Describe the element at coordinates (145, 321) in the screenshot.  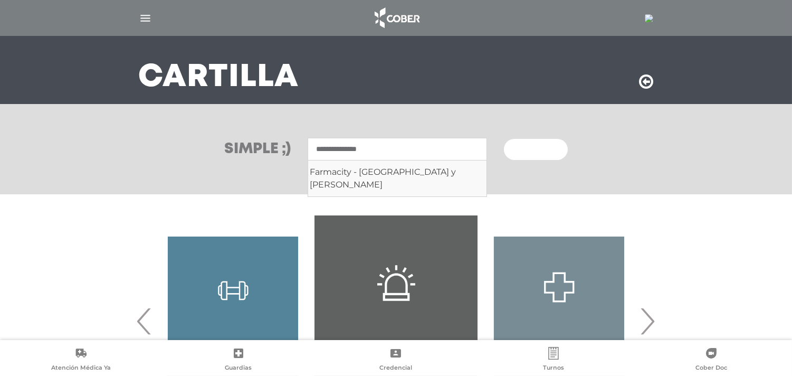
I see `span: Previous` at that location.